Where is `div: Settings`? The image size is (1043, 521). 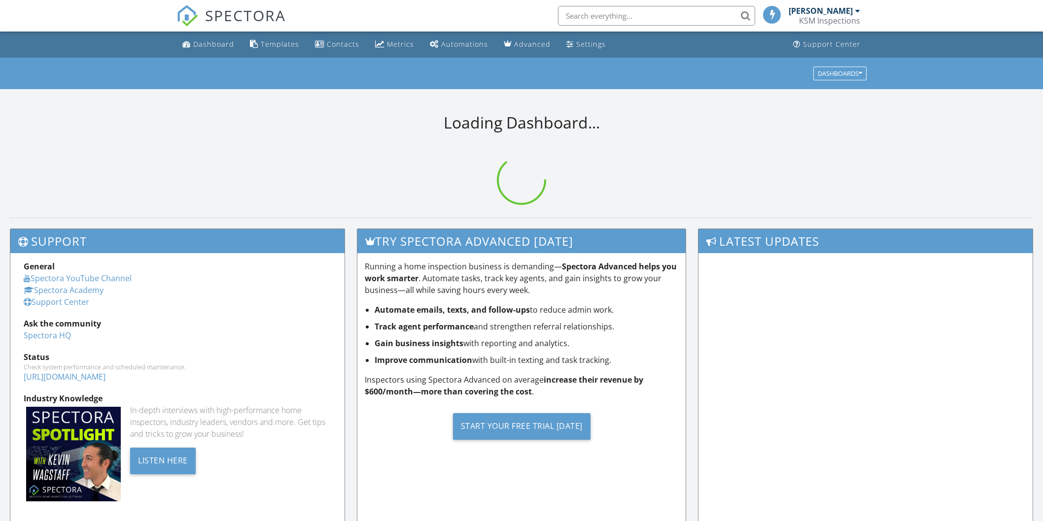
div: Settings is located at coordinates (591, 44).